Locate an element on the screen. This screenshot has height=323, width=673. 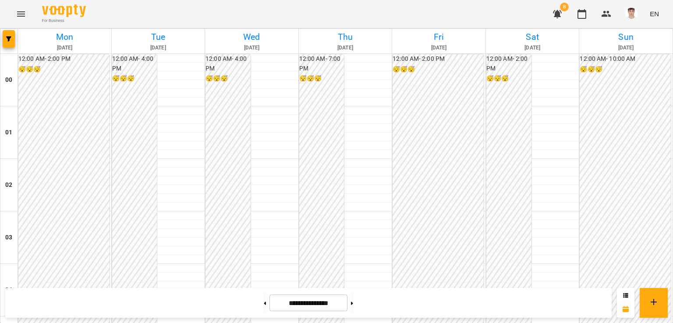
img: Voopty Logo is located at coordinates (64, 11).